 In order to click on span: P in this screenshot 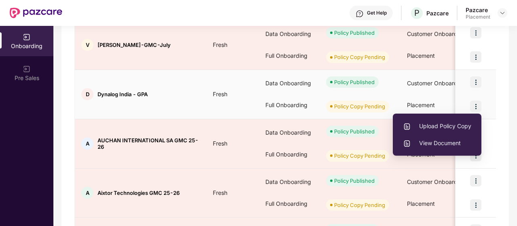, I will do `click(417, 13)`.